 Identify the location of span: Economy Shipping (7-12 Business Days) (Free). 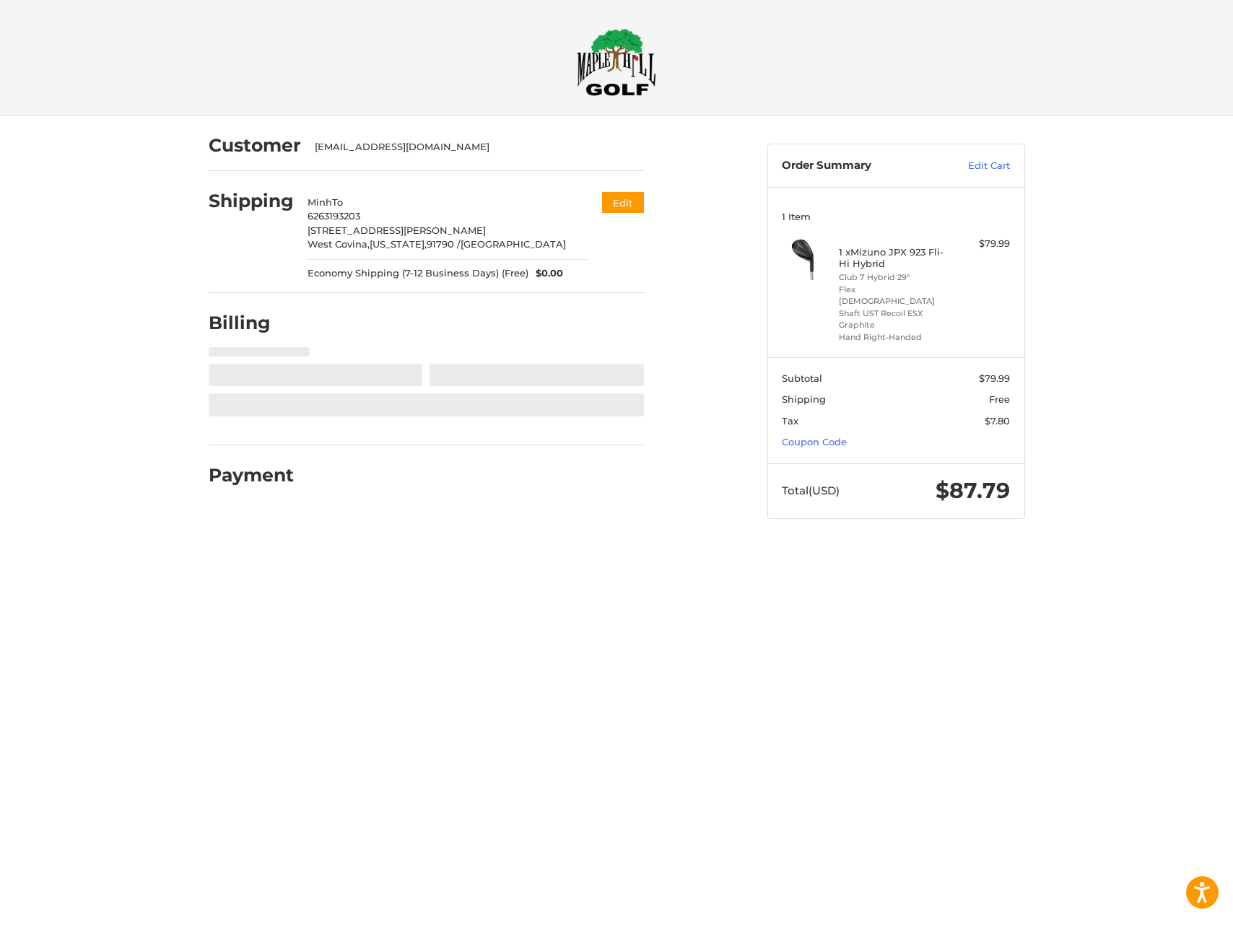
(418, 273).